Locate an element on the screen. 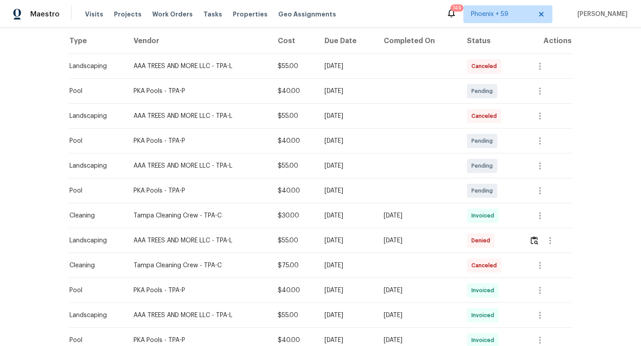 This screenshot has width=641, height=346. span: Visits is located at coordinates (94, 14).